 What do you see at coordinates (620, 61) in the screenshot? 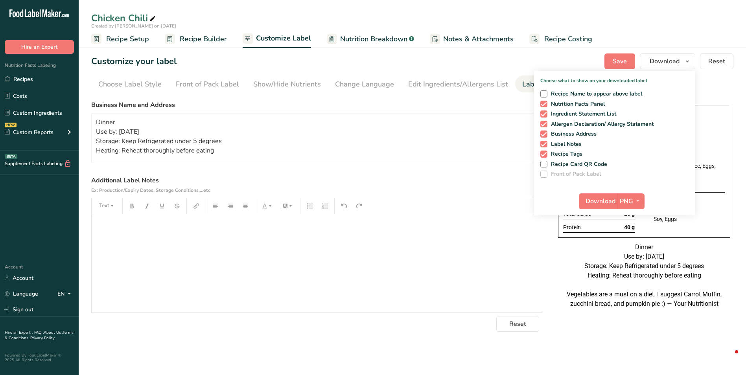
I see `button: Save` at bounding box center [620, 61].